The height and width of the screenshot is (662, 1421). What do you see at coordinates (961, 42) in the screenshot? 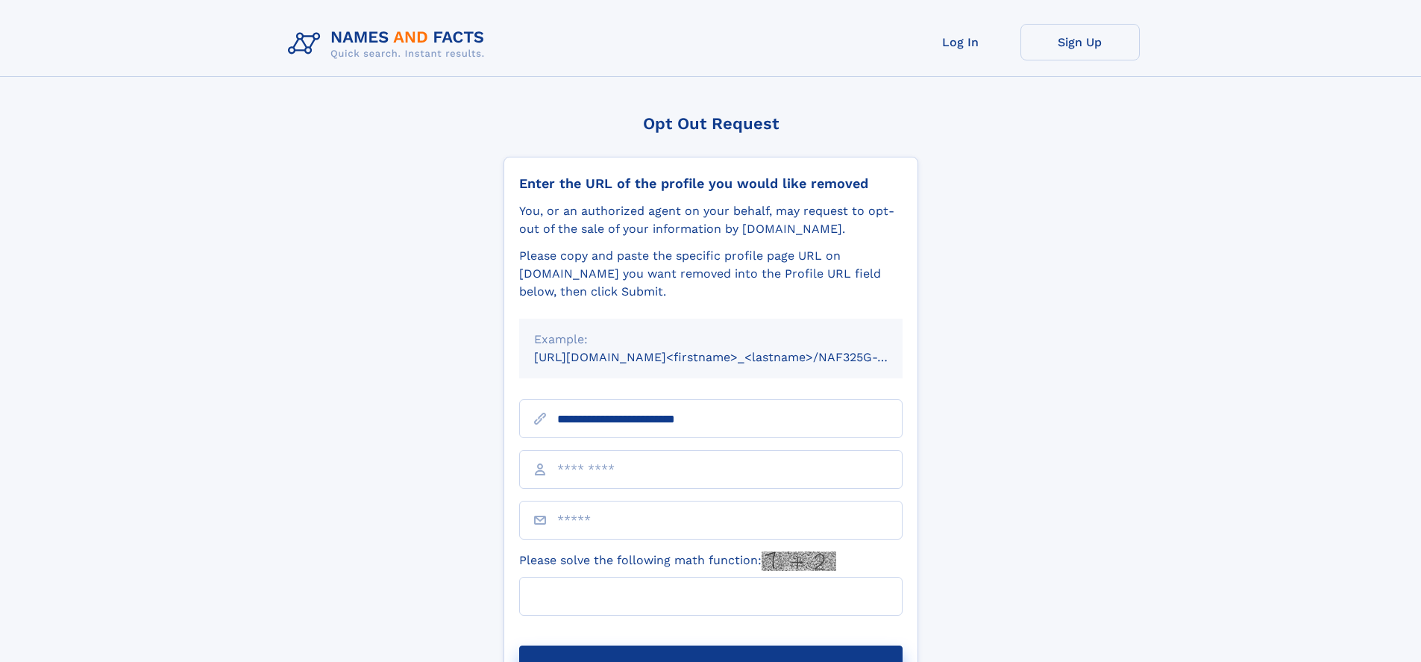
I see `a: Log In` at bounding box center [961, 42].